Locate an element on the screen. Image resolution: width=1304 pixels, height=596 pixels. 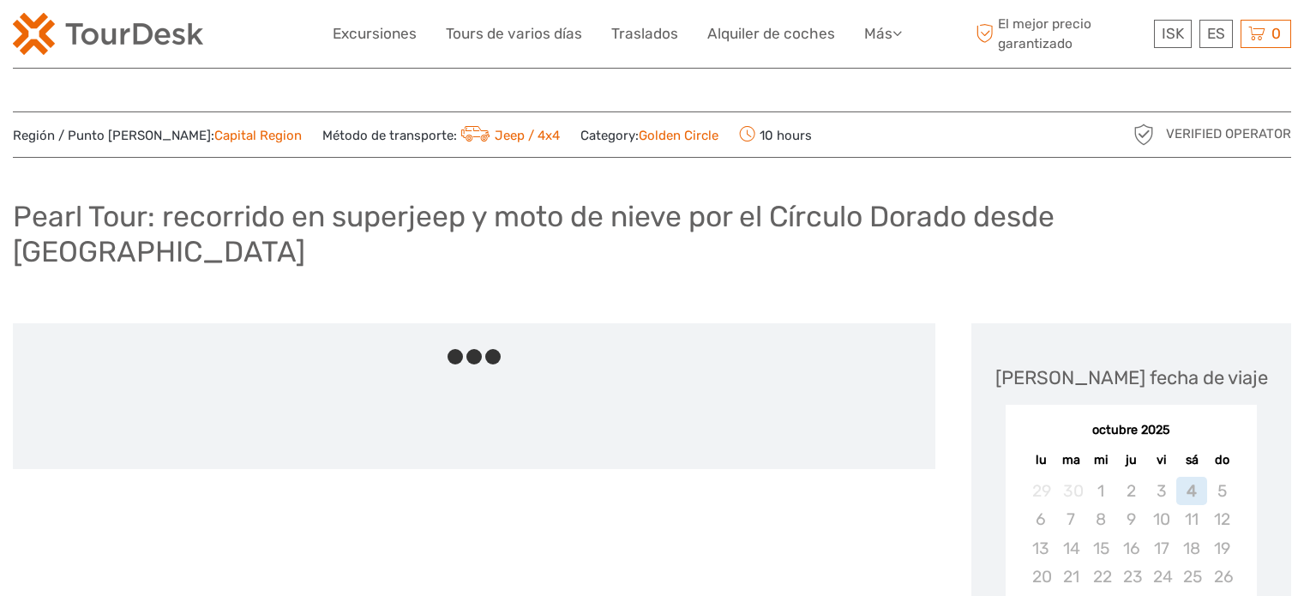
div: Not available martes, 7 de octubre de 2025 is located at coordinates (1071, 519).